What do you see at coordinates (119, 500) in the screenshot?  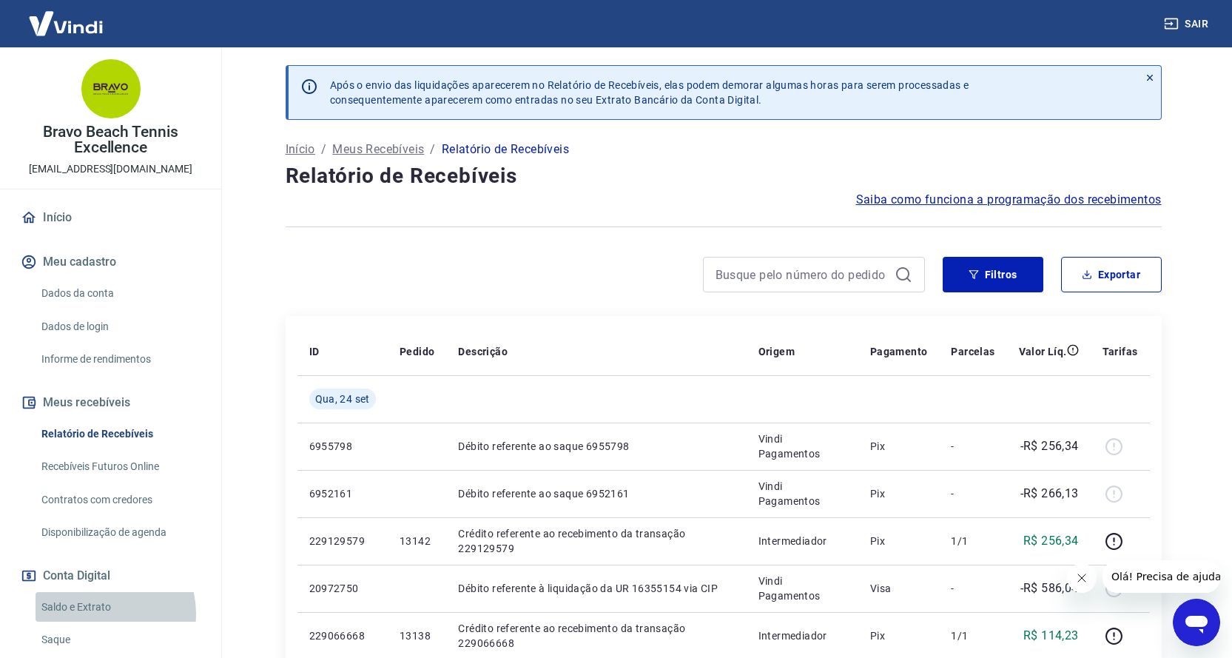 I see `a: Contratos com credores` at bounding box center [119, 500].